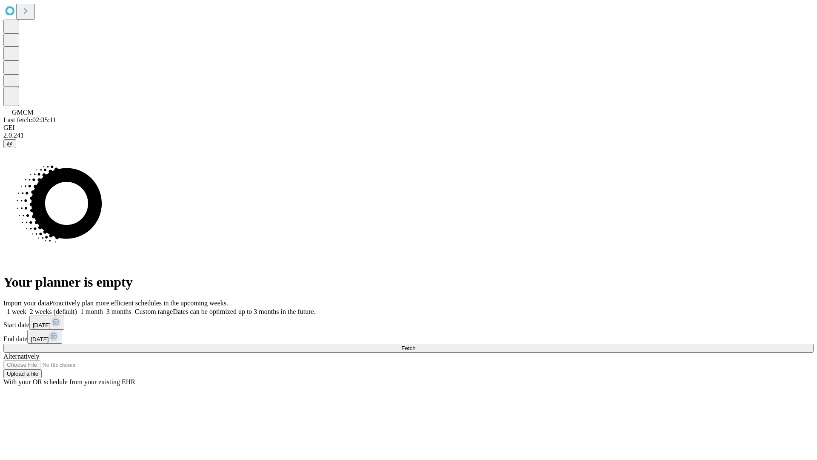  I want to click on span: Custom range, so click(154, 311).